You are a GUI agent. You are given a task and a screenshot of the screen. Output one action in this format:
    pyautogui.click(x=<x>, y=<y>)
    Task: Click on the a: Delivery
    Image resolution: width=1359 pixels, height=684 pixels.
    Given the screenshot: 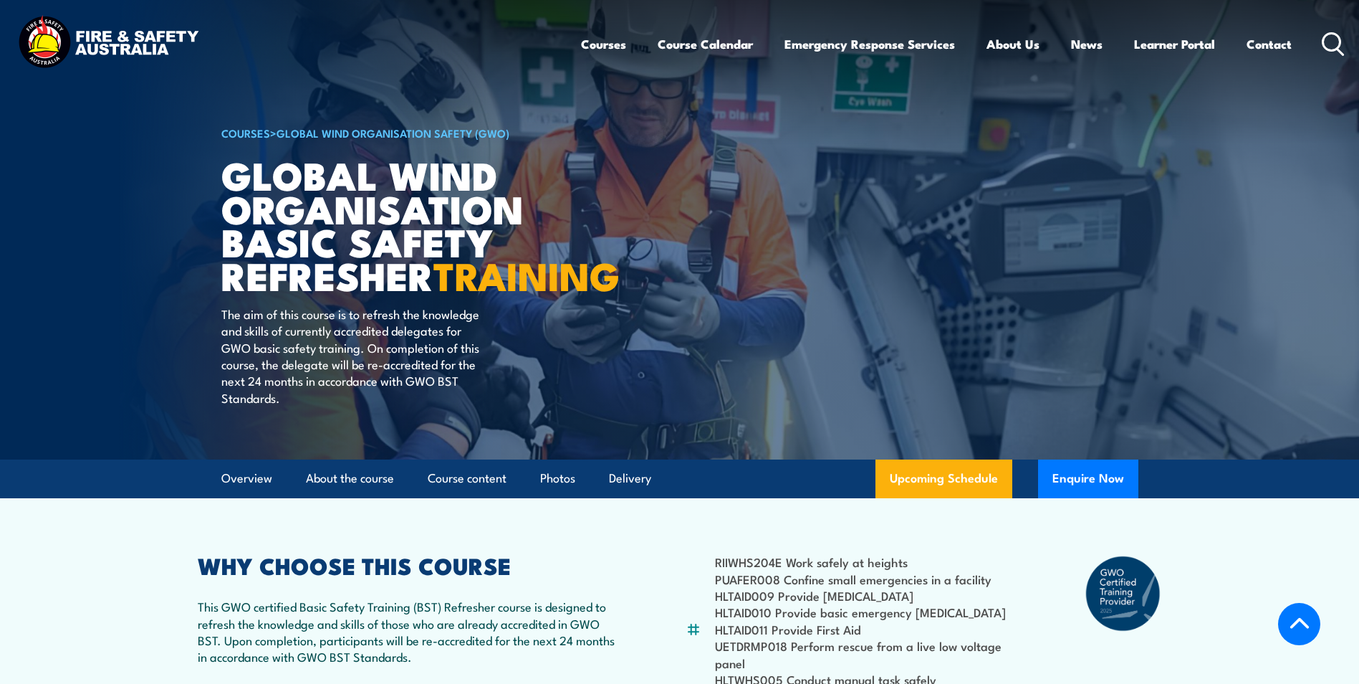 What is the action you would take?
    pyautogui.click(x=630, y=478)
    